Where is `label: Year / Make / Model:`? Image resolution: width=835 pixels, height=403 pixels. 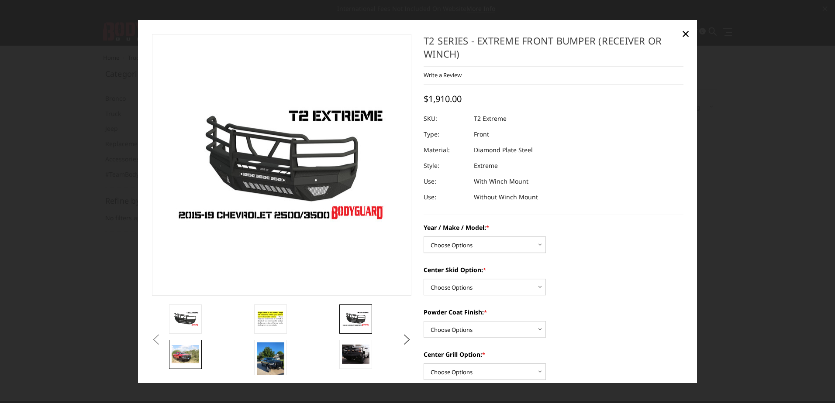 label: Year / Make / Model: is located at coordinates (553, 228).